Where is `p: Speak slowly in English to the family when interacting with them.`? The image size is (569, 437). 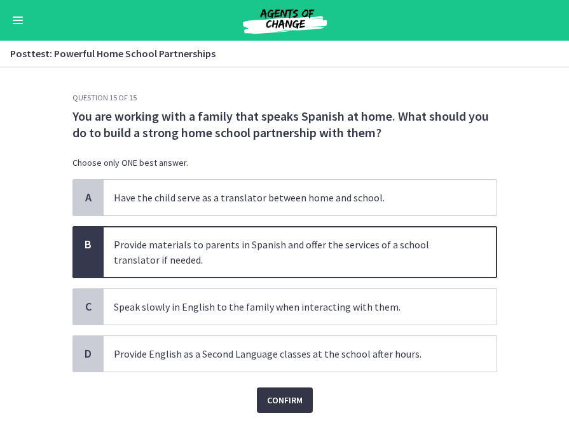 p: Speak slowly in English to the family when interacting with them. is located at coordinates (287, 307).